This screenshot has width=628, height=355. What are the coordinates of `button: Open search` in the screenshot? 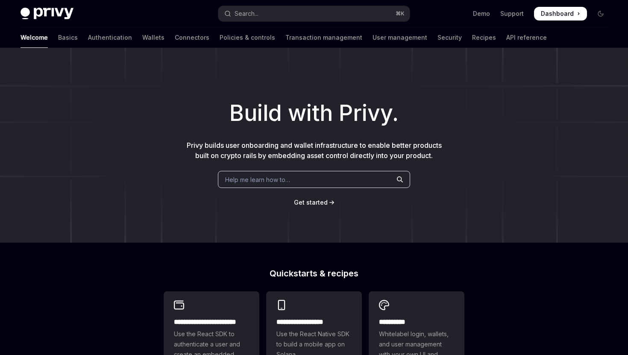 It's located at (314, 14).